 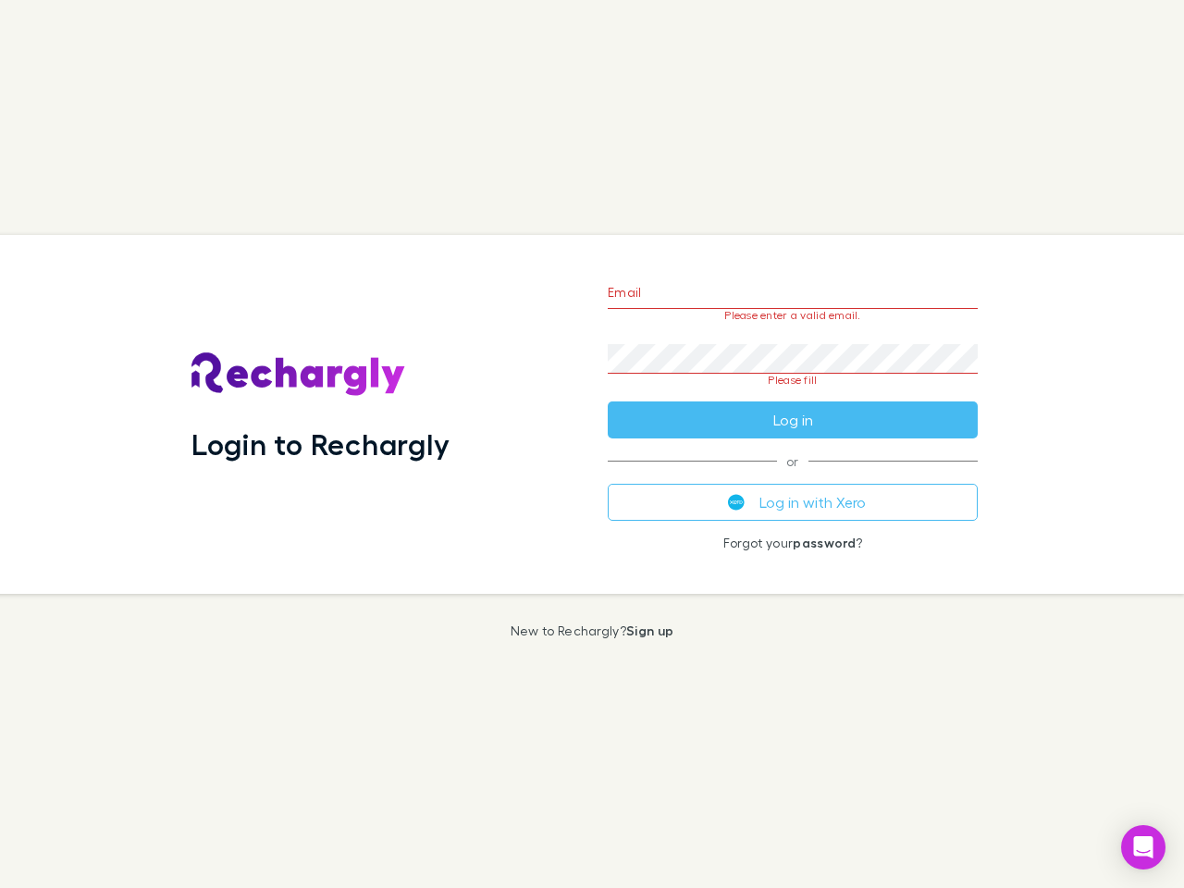 What do you see at coordinates (793, 461) in the screenshot?
I see `span: or` at bounding box center [793, 461].